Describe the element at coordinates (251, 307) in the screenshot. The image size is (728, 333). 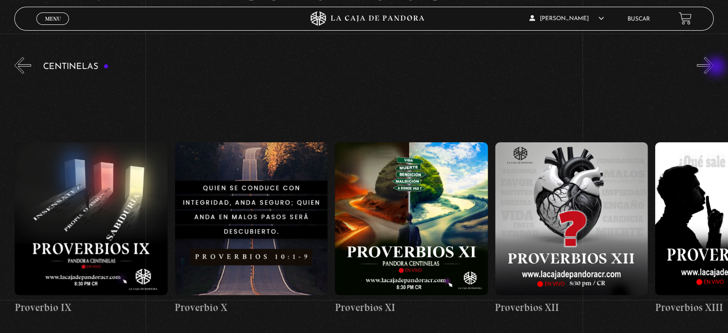
I see `h4: Proverbio X` at that location.